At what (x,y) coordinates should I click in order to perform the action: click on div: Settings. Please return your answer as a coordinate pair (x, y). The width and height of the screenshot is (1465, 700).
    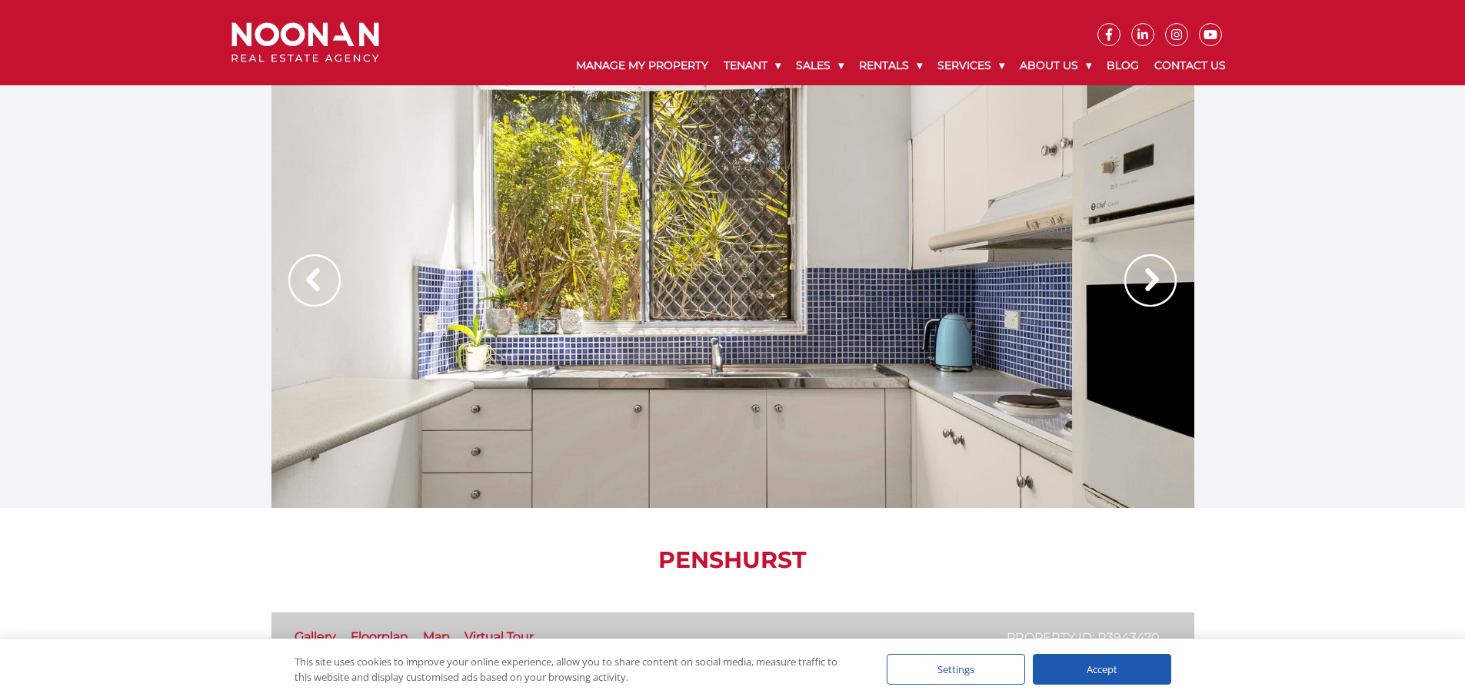
    Looking at the image, I should click on (956, 670).